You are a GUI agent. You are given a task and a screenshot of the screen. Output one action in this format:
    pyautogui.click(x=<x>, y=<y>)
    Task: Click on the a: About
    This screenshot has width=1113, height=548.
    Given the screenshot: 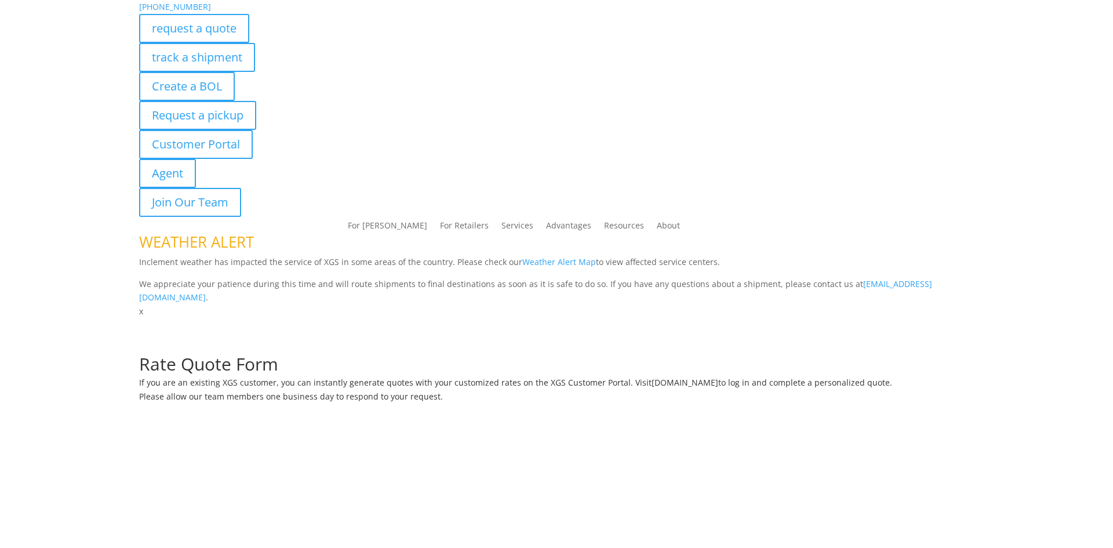 What is the action you would take?
    pyautogui.click(x=668, y=228)
    